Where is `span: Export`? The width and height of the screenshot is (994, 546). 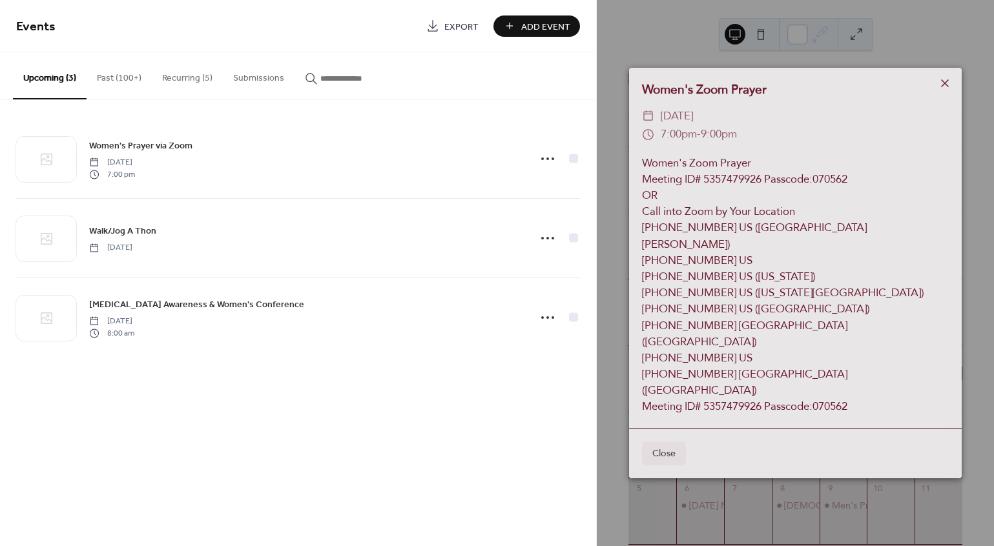 span: Export is located at coordinates (461, 26).